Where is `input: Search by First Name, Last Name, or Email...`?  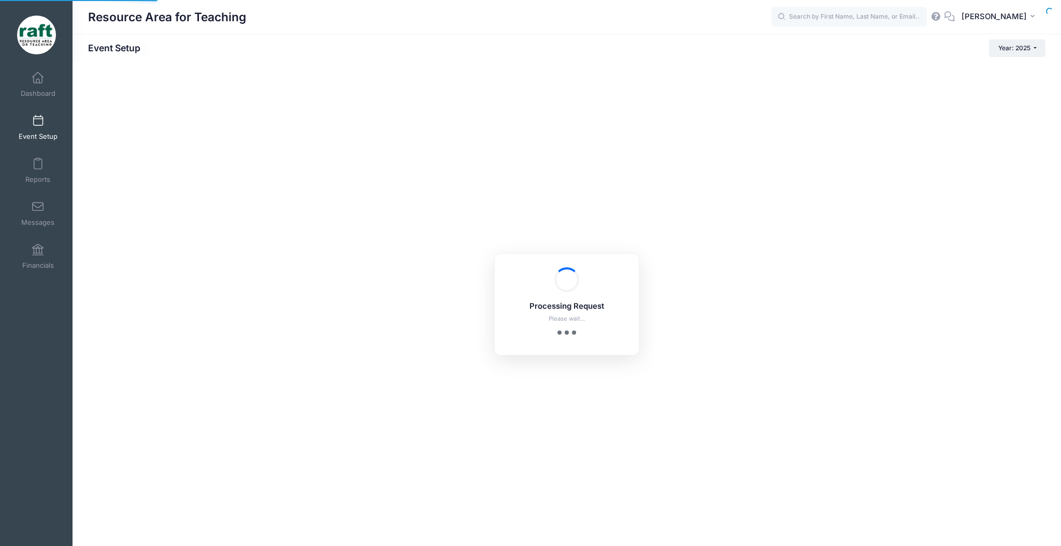 input: Search by First Name, Last Name, or Email... is located at coordinates (849, 17).